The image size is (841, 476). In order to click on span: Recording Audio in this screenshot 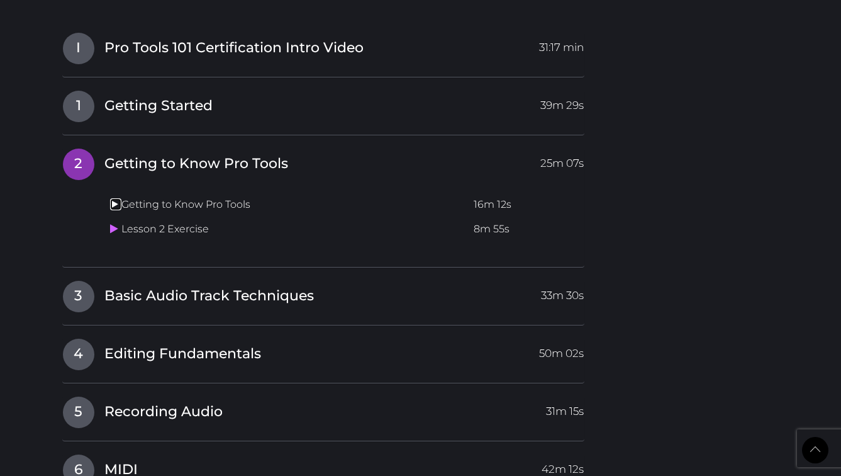, I will do `click(164, 411)`.